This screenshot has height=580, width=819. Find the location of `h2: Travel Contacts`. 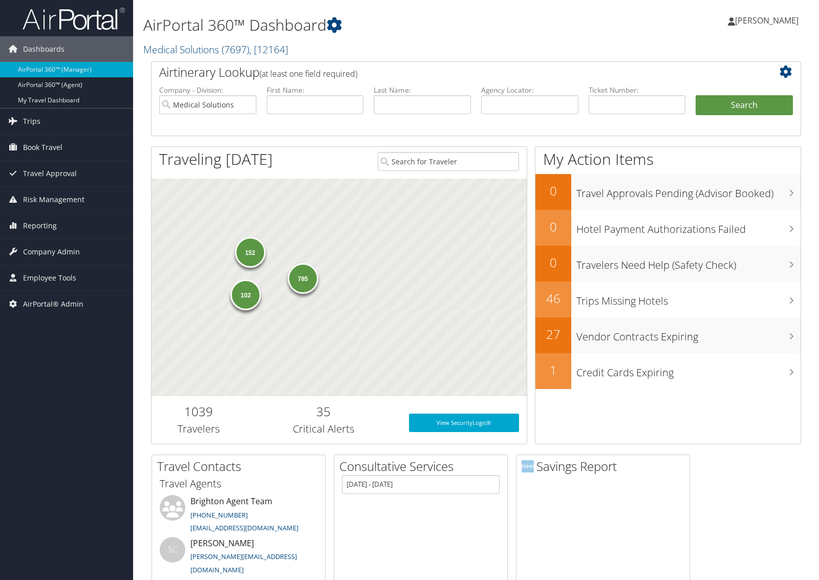

h2: Travel Contacts is located at coordinates (241, 466).